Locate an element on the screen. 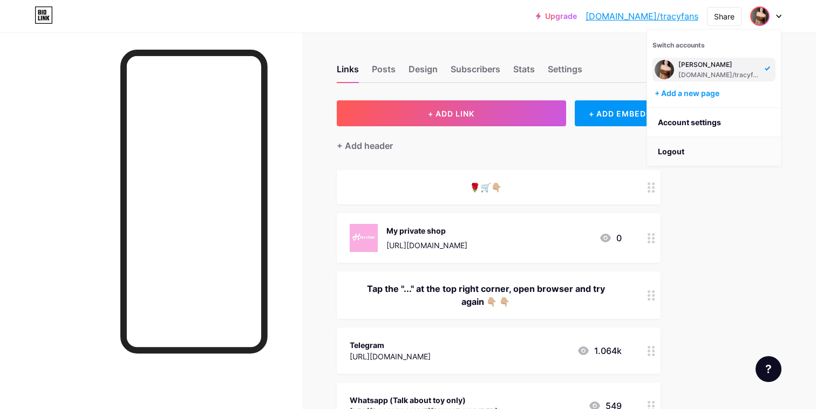 This screenshot has height=409, width=816. span: Switch accounts is located at coordinates (678, 45).